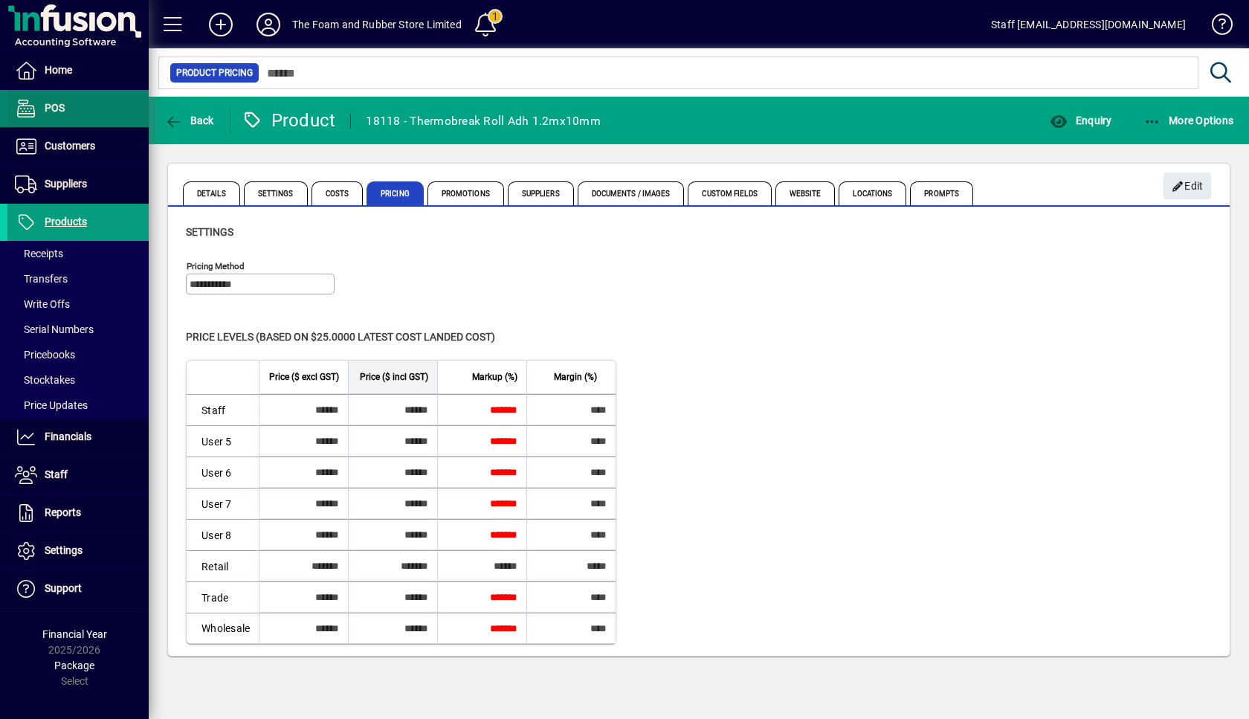  I want to click on a: Write Offs, so click(78, 304).